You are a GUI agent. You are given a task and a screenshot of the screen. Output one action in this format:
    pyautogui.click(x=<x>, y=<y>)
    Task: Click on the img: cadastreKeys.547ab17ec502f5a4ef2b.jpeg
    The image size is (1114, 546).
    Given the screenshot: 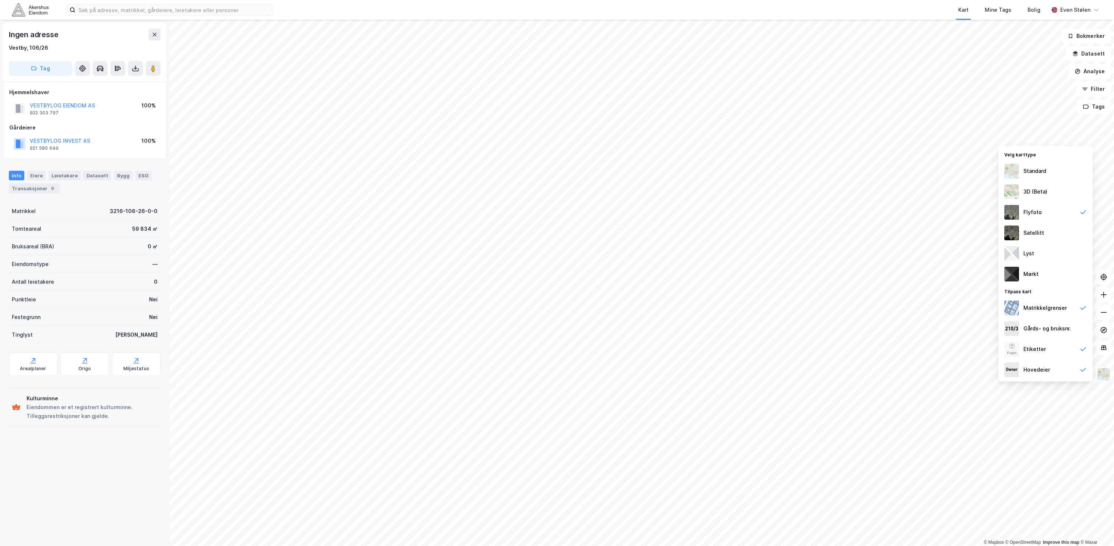 What is the action you would take?
    pyautogui.click(x=1012, y=329)
    